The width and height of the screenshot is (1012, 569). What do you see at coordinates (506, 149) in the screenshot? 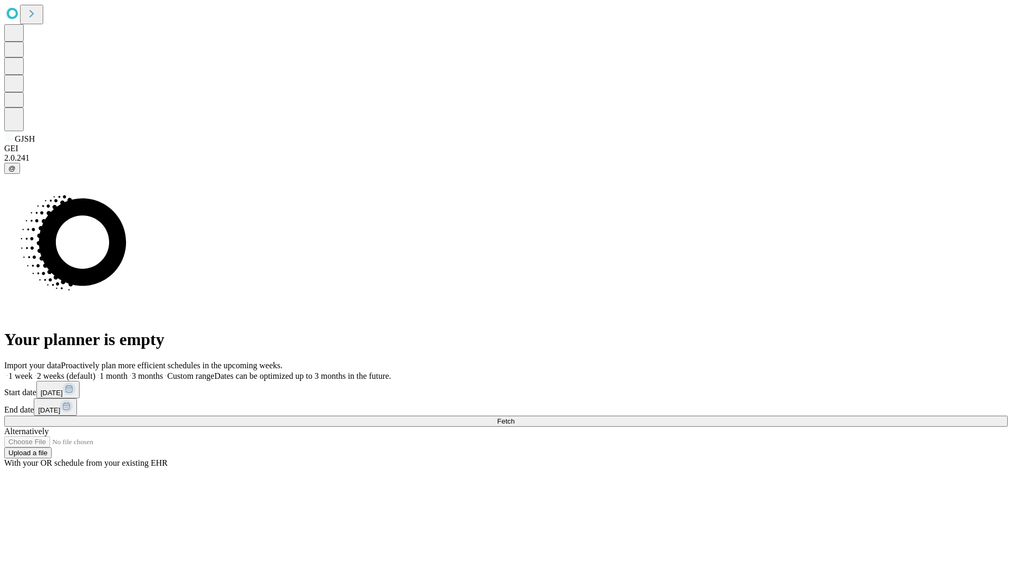
I see `div: GEI` at bounding box center [506, 149].